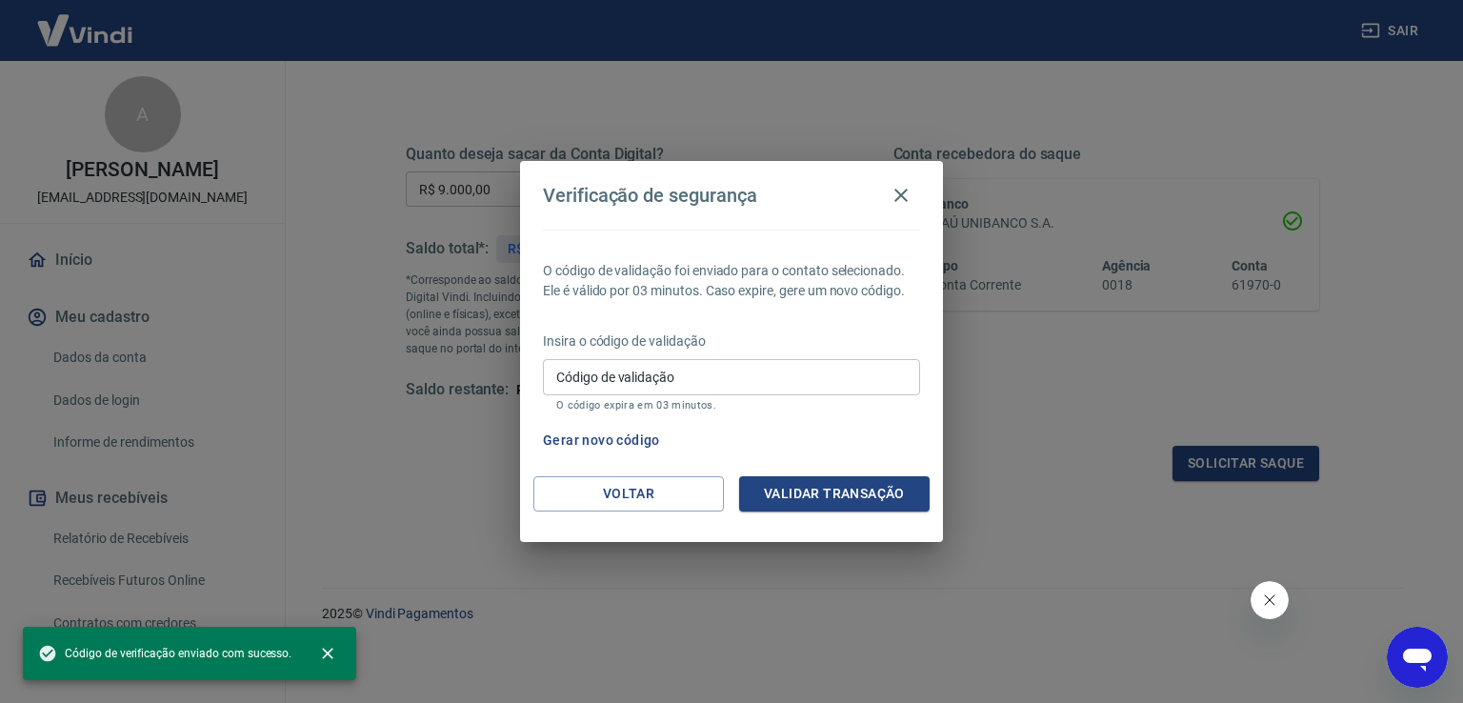 The height and width of the screenshot is (703, 1463). I want to click on p: O código de validação foi enviado para o contato selecionado. Ele é válido por 03 minutos. Caso e..., so click(732, 281).